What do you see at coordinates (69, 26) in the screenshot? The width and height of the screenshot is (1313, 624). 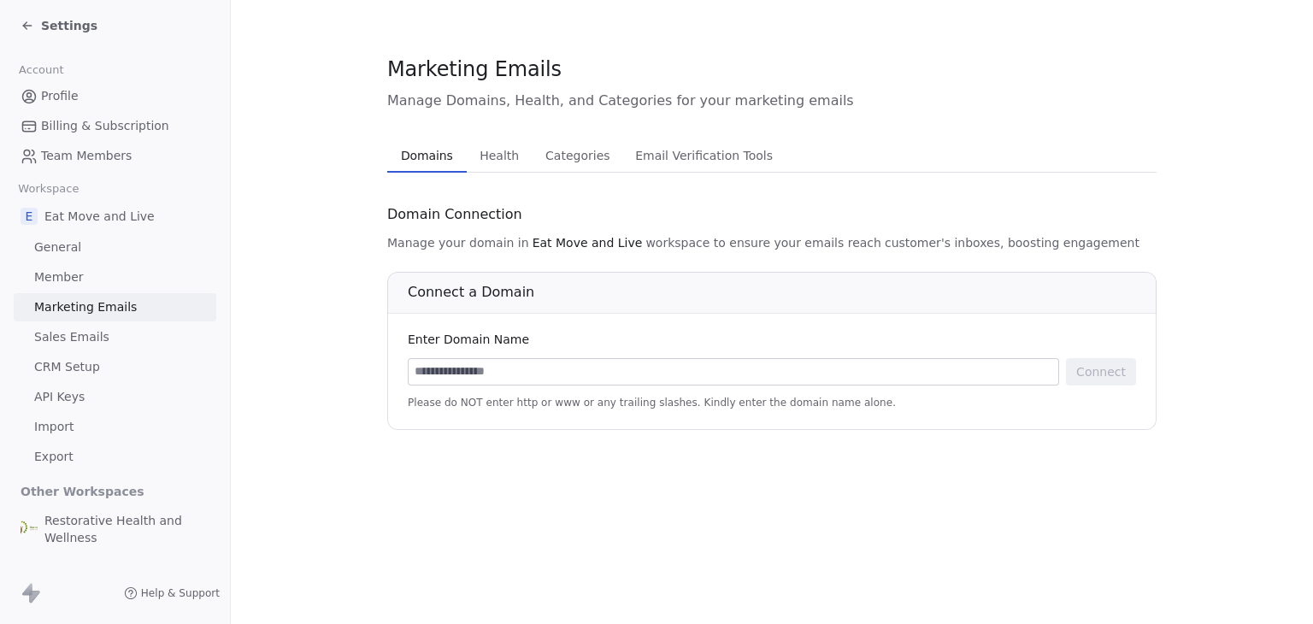 I see `span: Settings` at bounding box center [69, 26].